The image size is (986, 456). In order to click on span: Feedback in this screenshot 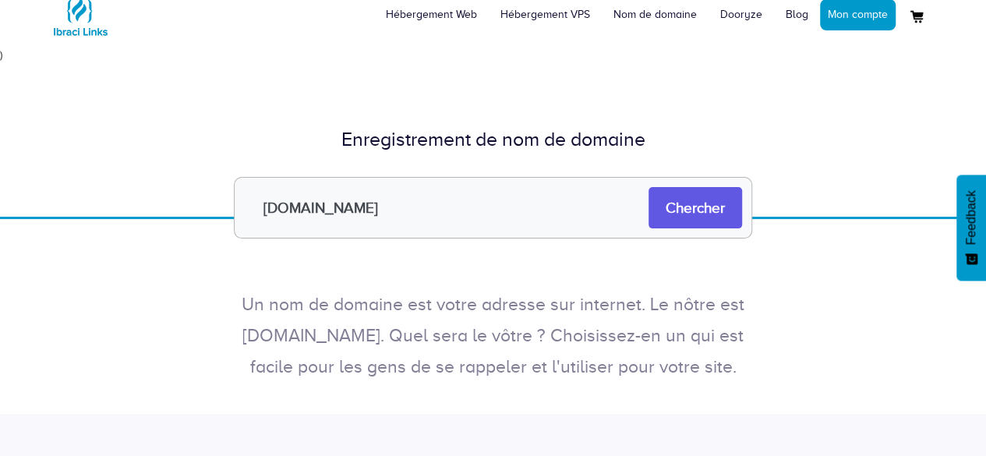, I will do `click(971, 217)`.